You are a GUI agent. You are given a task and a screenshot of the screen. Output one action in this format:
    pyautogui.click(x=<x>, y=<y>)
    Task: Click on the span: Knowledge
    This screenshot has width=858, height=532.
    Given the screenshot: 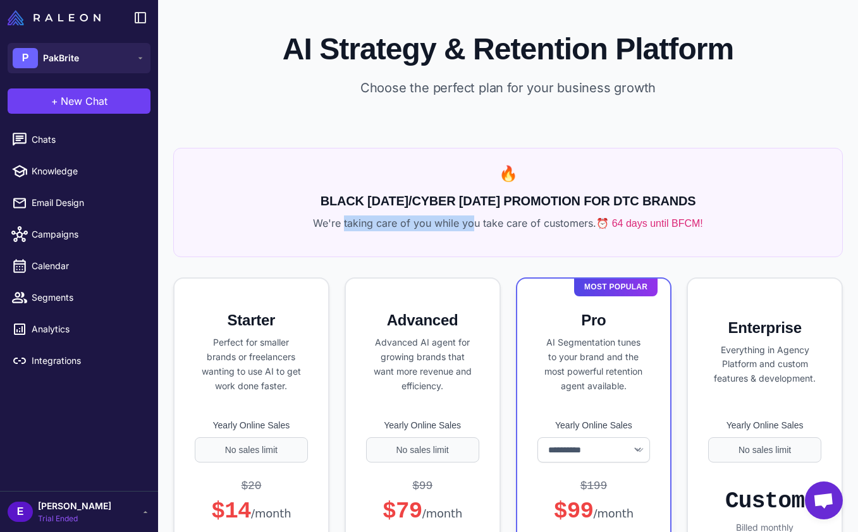 What is the action you would take?
    pyautogui.click(x=87, y=171)
    